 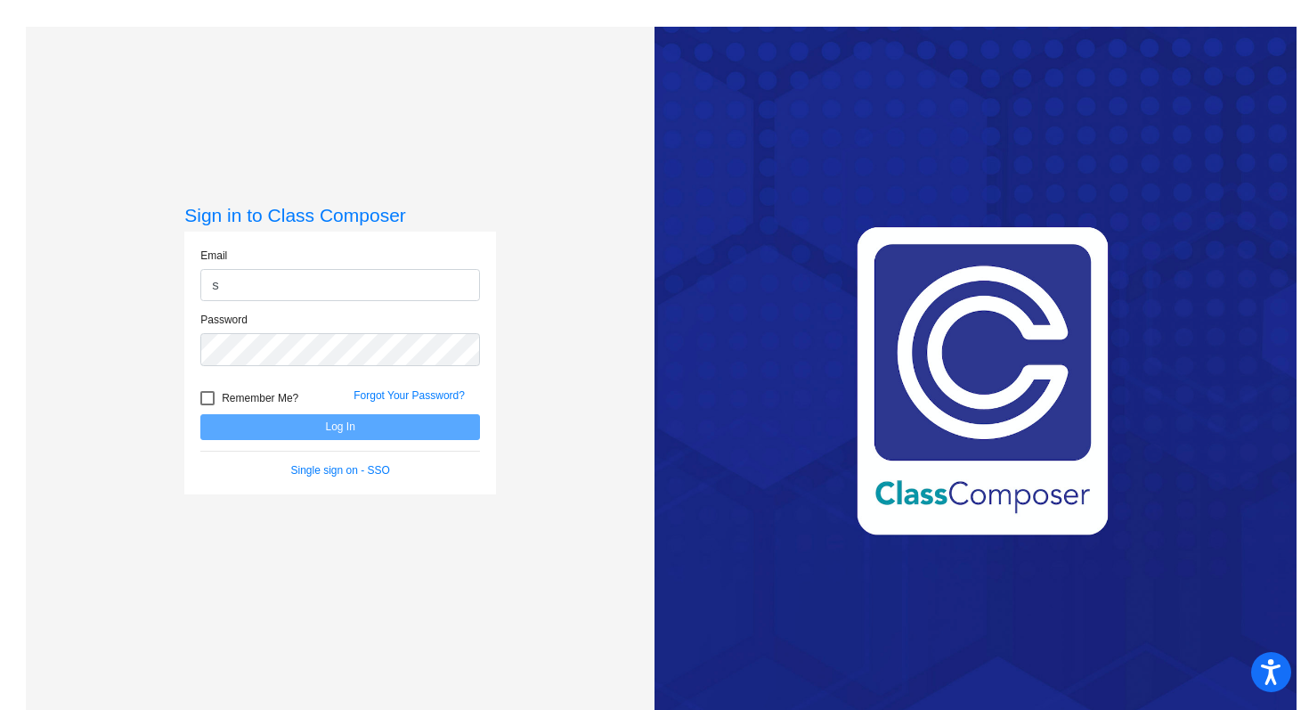 What do you see at coordinates (214, 256) in the screenshot?
I see `label: Email` at bounding box center [214, 256].